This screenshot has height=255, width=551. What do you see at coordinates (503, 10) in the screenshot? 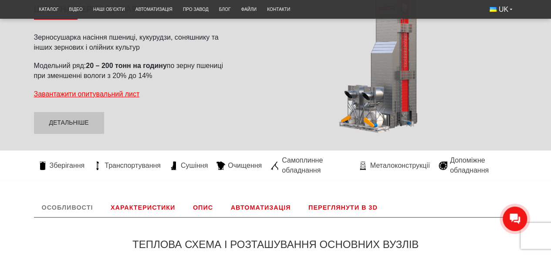
I see `span: UK` at bounding box center [503, 10].